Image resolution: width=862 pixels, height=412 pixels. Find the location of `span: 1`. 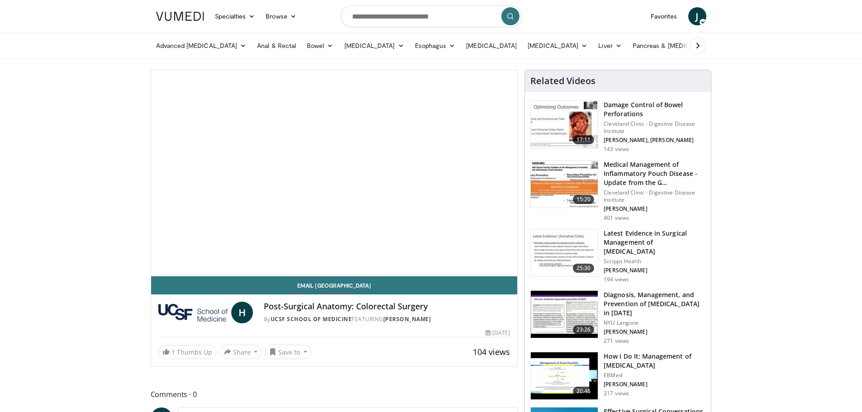

span: 1 is located at coordinates (173, 352).